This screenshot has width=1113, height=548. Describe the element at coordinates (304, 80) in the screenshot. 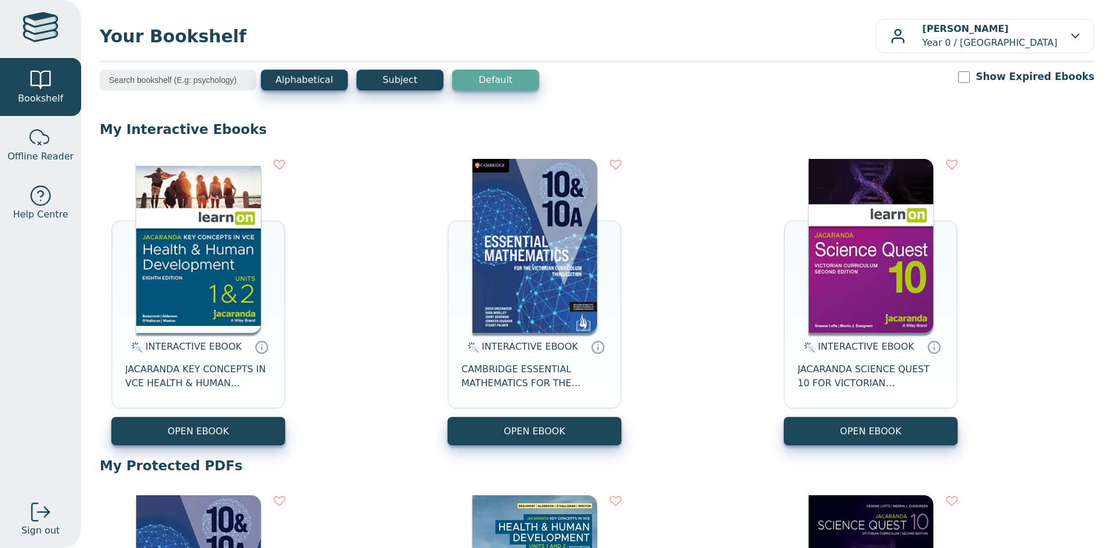

I see `button: Alphabetical` at that location.